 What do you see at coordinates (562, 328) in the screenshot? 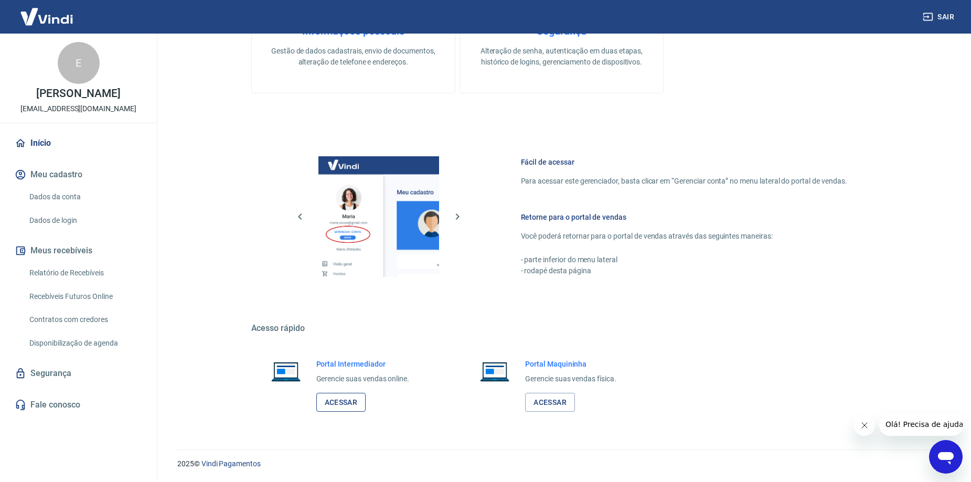
I see `h5: Acesso rápido` at bounding box center [562, 328].